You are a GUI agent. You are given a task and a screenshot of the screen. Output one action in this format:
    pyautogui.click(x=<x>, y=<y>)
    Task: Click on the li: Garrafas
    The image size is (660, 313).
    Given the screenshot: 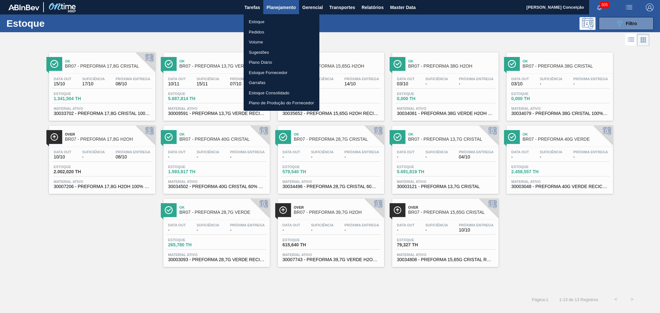 What is the action you would take?
    pyautogui.click(x=282, y=83)
    